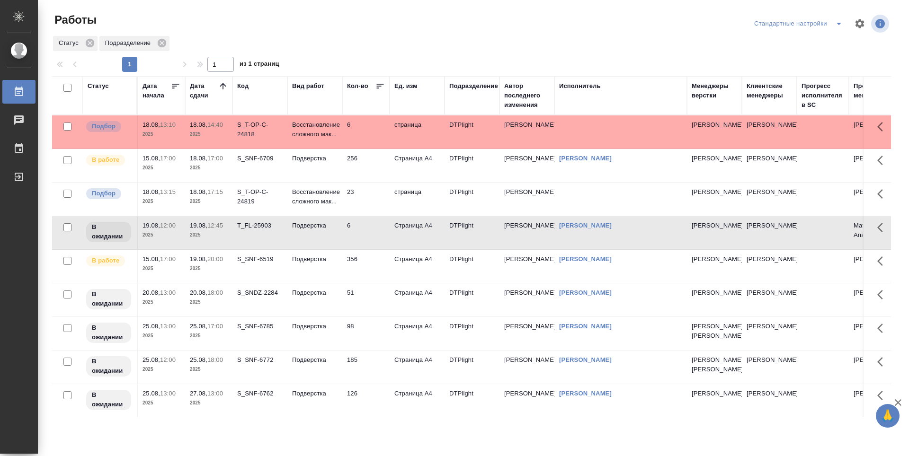  What do you see at coordinates (215, 259) in the screenshot?
I see `p: 20:00` at bounding box center [215, 259].